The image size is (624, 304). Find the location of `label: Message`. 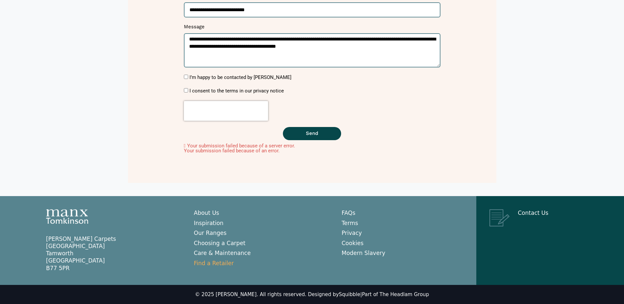

label: Message is located at coordinates (194, 28).